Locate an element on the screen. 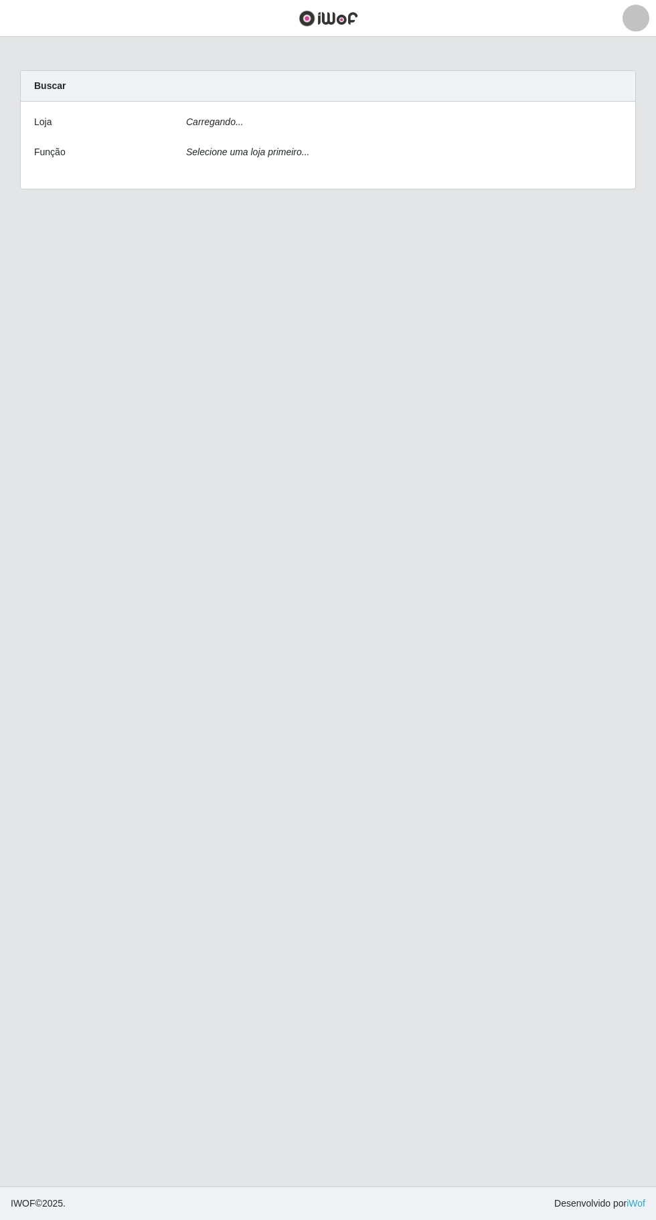 The image size is (656, 1220). span: © 2025 . is located at coordinates (38, 1204).